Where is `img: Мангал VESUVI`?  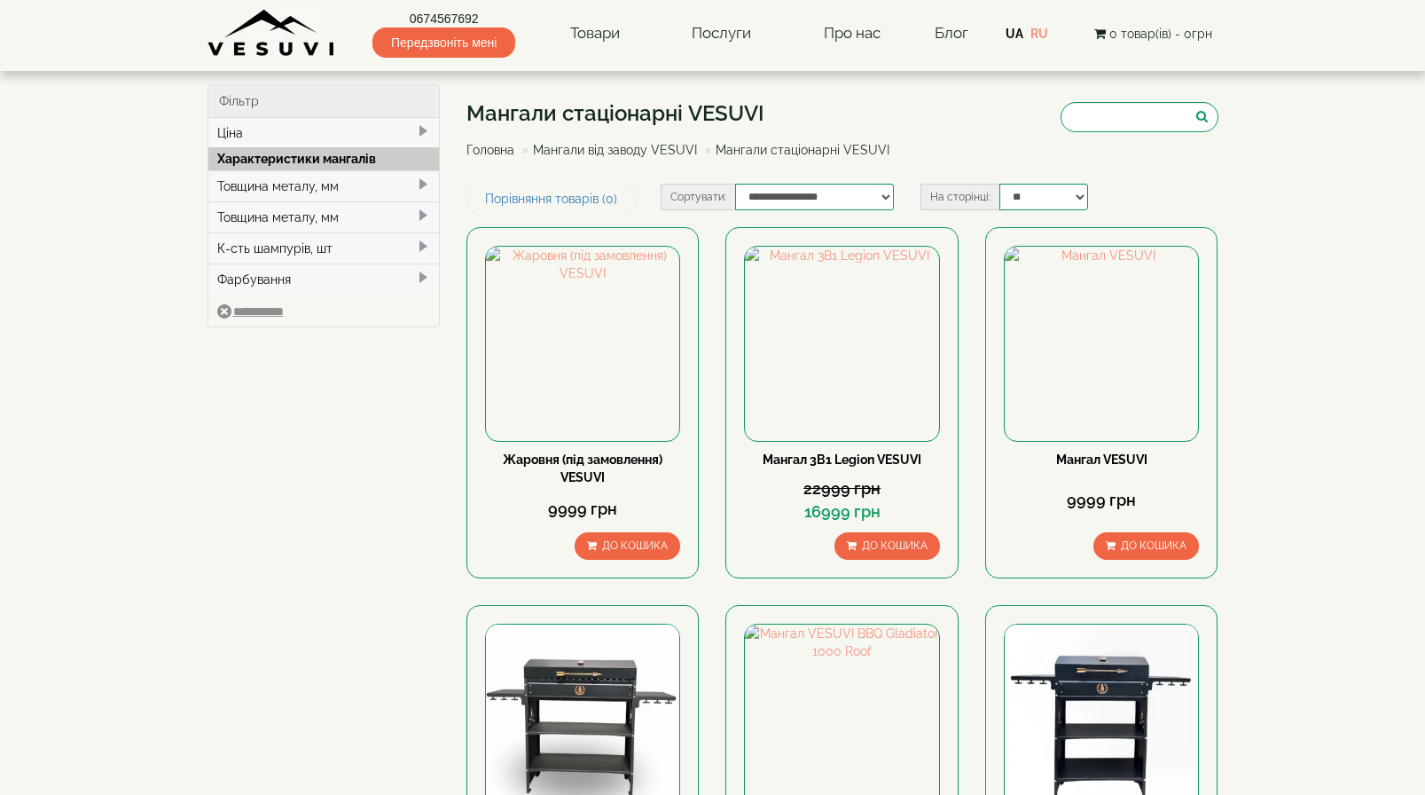
img: Мангал VESUVI is located at coordinates (1102, 343).